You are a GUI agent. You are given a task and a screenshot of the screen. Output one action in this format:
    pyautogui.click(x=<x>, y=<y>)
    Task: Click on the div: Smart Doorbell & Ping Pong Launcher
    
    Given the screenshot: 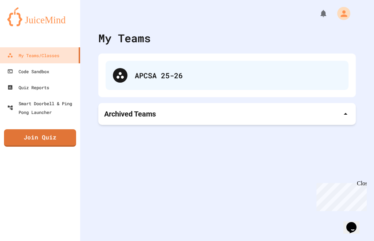 What is the action you would take?
    pyautogui.click(x=42, y=108)
    